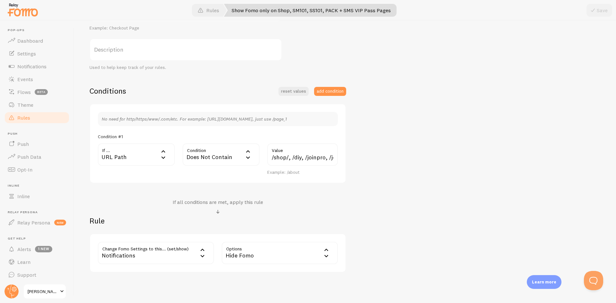 The image size is (616, 303). Describe the element at coordinates (186, 68) in the screenshot. I see `div: Used to help keep track of your rules.` at that location.